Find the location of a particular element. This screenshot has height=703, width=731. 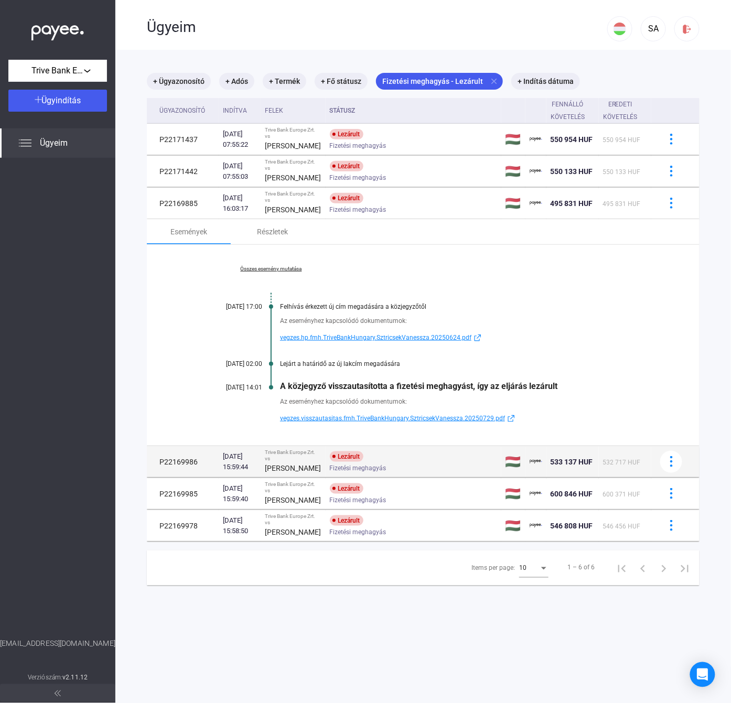

td: P22169885 is located at coordinates (183, 204).